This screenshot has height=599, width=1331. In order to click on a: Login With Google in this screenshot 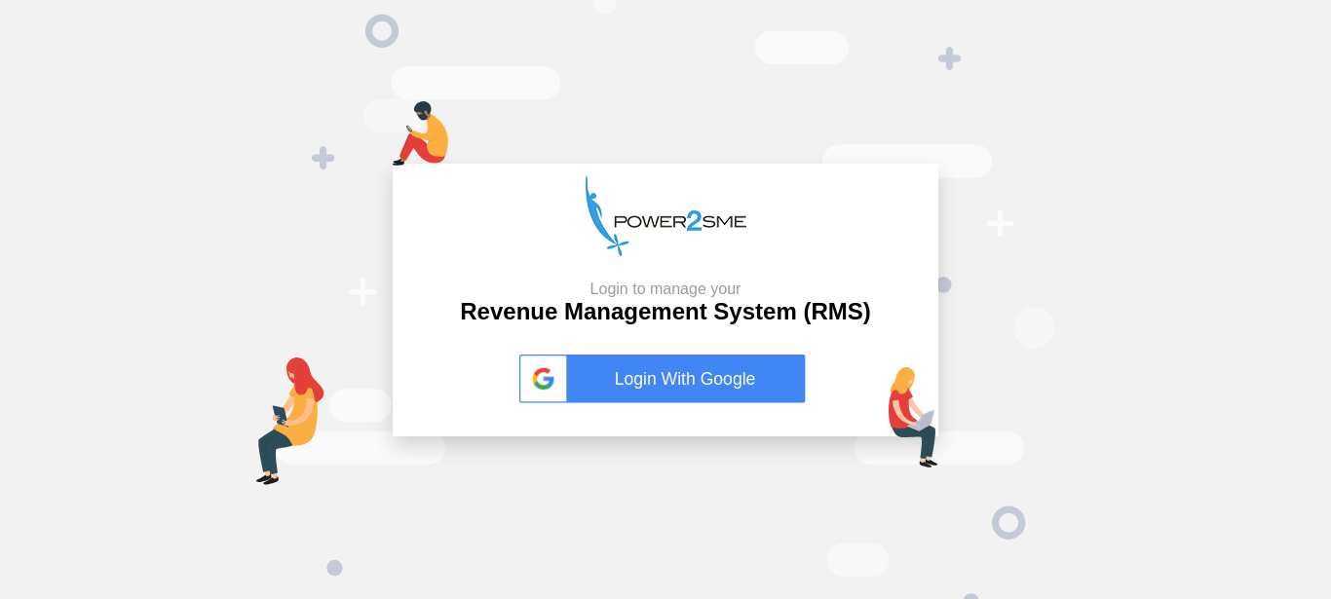, I will do `click(666, 379)`.